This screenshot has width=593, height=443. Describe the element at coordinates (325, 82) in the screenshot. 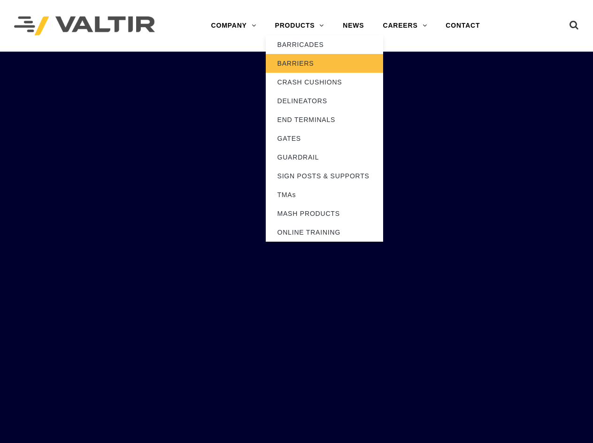

I see `a: CRASH CUSHIONS` at that location.